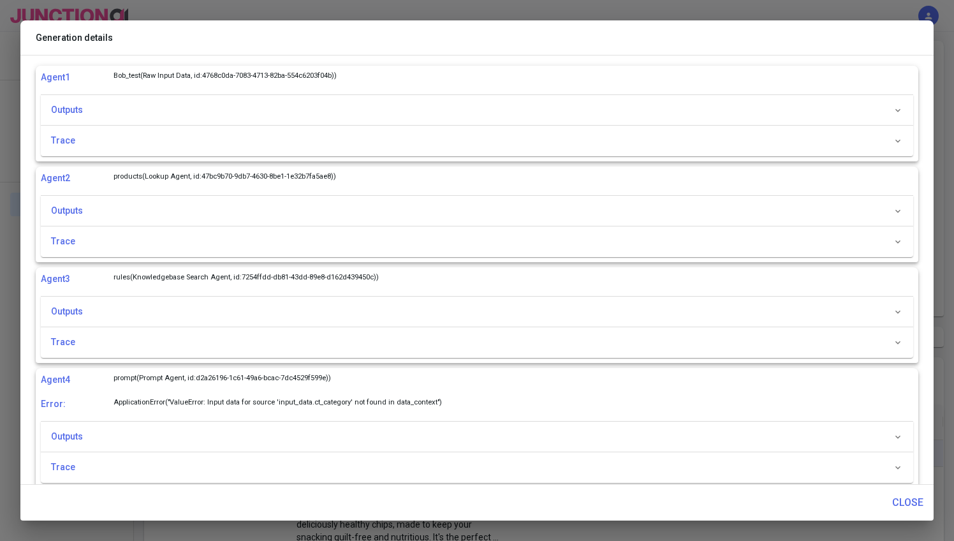 Image resolution: width=954 pixels, height=541 pixels. Describe the element at coordinates (514, 179) in the screenshot. I see `div: products ( Lookup Agent , id: 47bc9b70-9db7-4630-8be1-1e32b7fa5ae8 ))` at that location.